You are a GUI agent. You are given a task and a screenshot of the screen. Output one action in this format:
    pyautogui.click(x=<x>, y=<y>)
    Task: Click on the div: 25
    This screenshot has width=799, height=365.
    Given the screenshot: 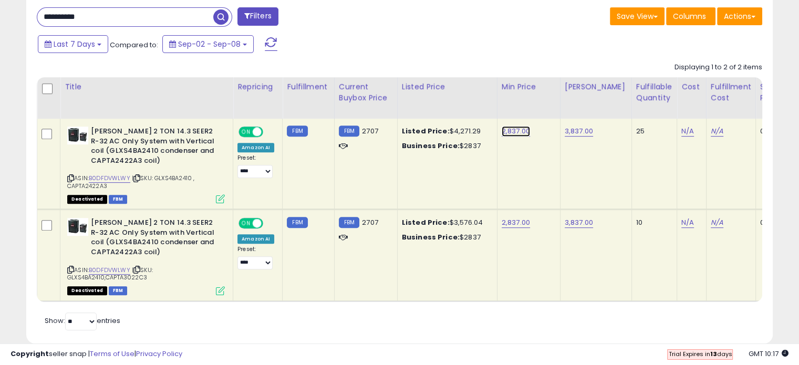 What is the action you would take?
    pyautogui.click(x=653, y=131)
    